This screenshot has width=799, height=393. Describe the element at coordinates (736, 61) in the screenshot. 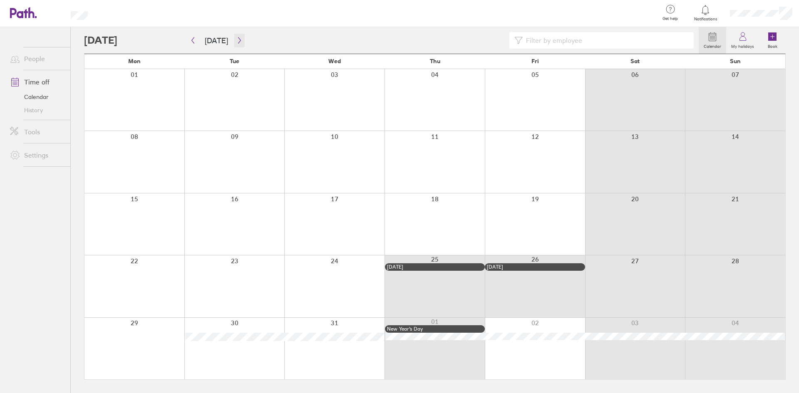

I see `span: Sun` at that location.